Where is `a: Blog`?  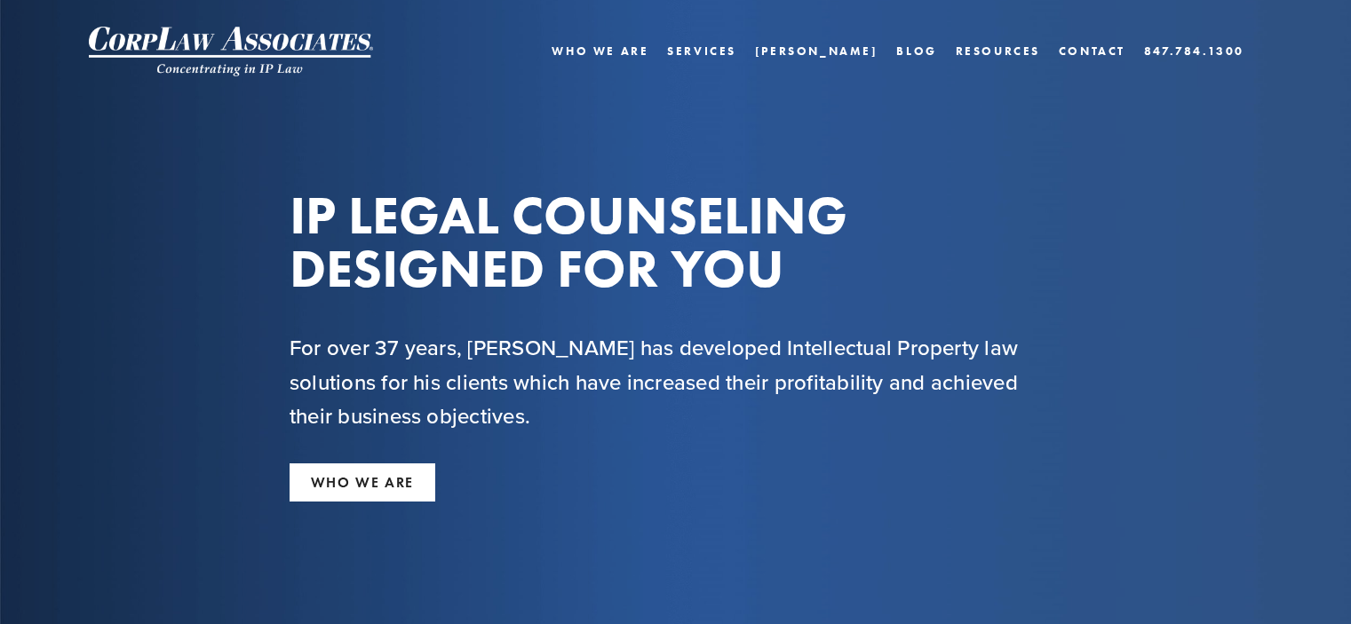
a: Blog is located at coordinates (916, 51).